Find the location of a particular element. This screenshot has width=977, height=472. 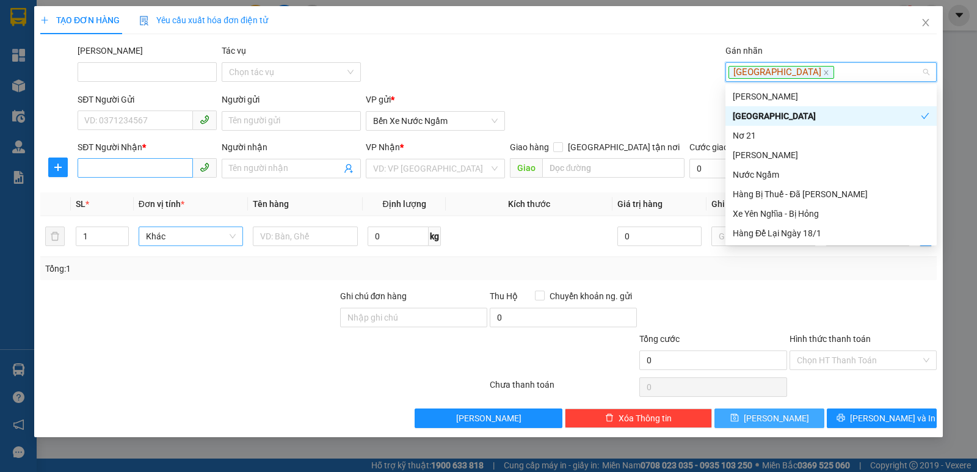

div: Mỹ Đình is located at coordinates (831, 96).